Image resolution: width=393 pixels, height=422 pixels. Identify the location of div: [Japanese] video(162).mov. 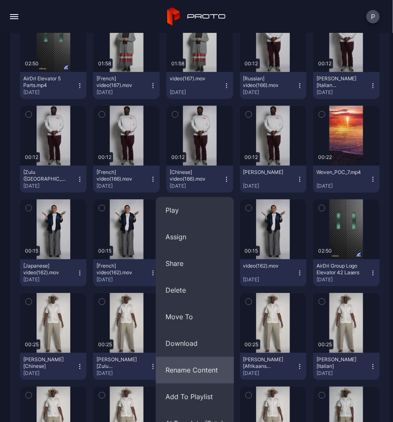
(46, 269).